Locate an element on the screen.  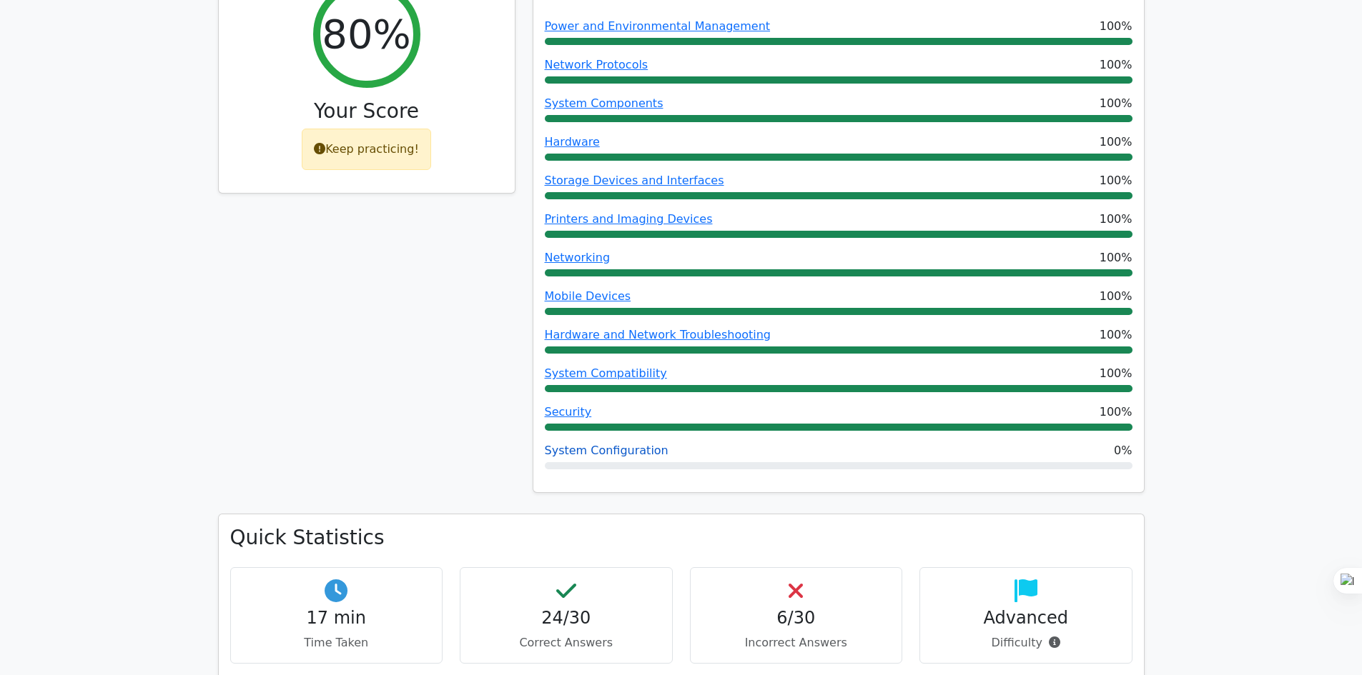
h3: Your Score is located at coordinates (367, 111).